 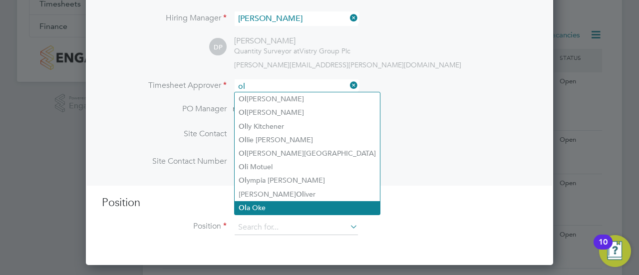 What do you see at coordinates (292, 51) in the screenshot?
I see `div: Vistry Group Plc` at bounding box center [292, 51].